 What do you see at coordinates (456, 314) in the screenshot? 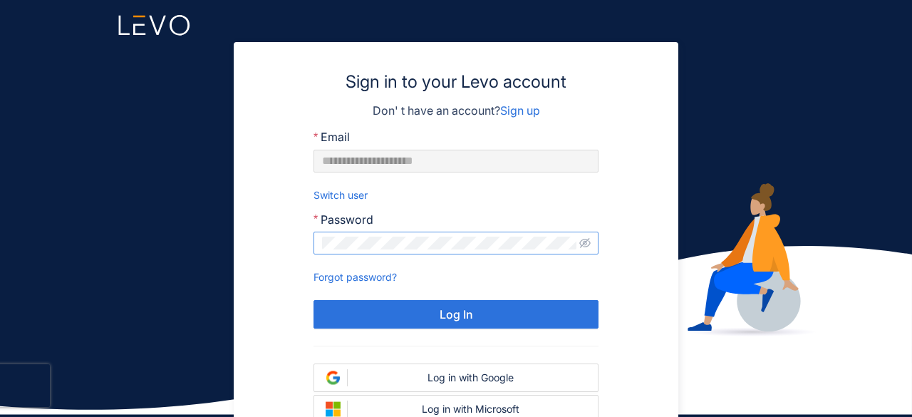
I see `button: Log In` at bounding box center [456, 314].